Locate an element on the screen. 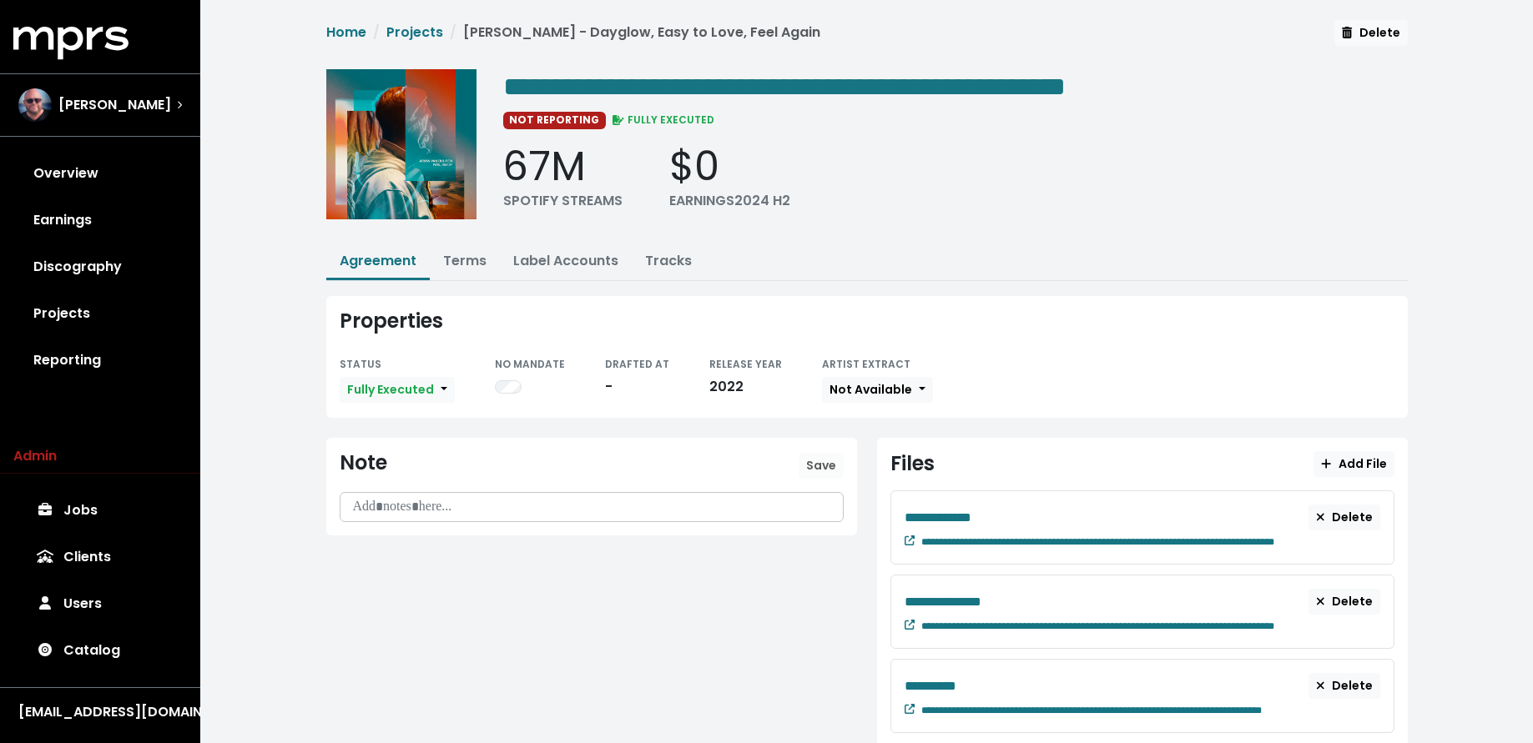 This screenshot has width=1533, height=743. small: ARTIST EXTRACT is located at coordinates (866, 364).